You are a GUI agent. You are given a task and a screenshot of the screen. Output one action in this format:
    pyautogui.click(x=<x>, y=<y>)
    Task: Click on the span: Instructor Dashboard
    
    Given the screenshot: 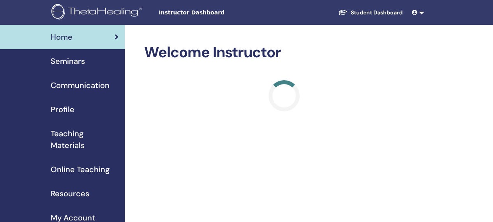 What is the action you would take?
    pyautogui.click(x=217, y=12)
    